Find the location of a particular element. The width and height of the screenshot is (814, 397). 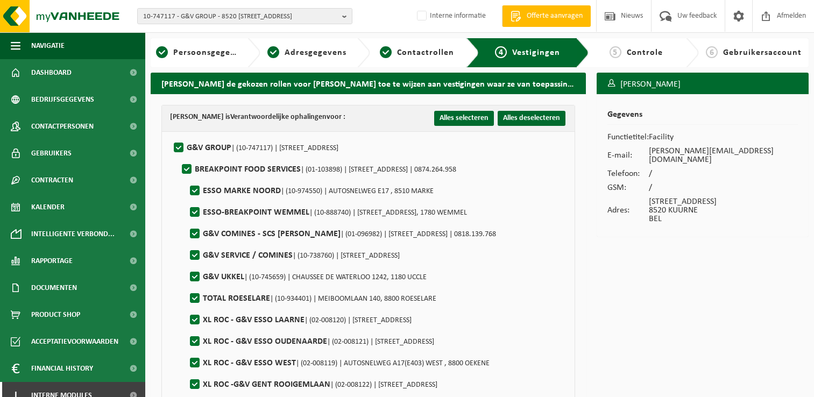

label: G&V UKKEL is located at coordinates (307, 277).